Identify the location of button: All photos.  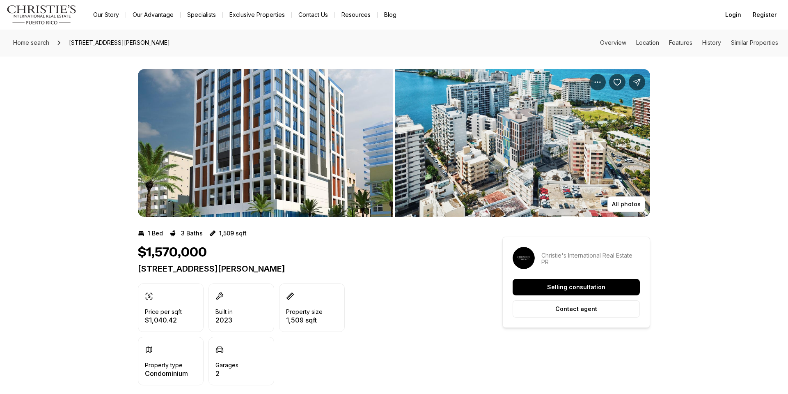
(627, 204).